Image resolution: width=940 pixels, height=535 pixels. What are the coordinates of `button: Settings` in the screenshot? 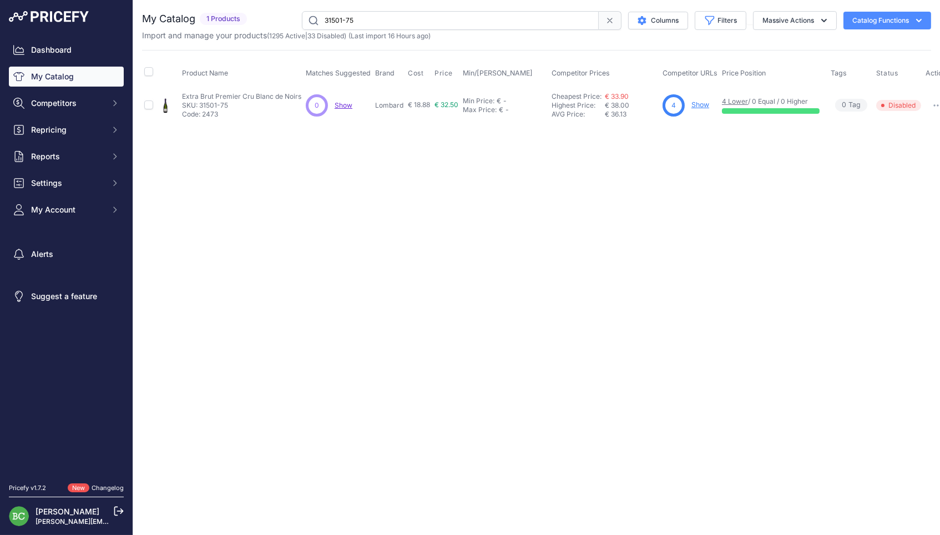 It's located at (66, 183).